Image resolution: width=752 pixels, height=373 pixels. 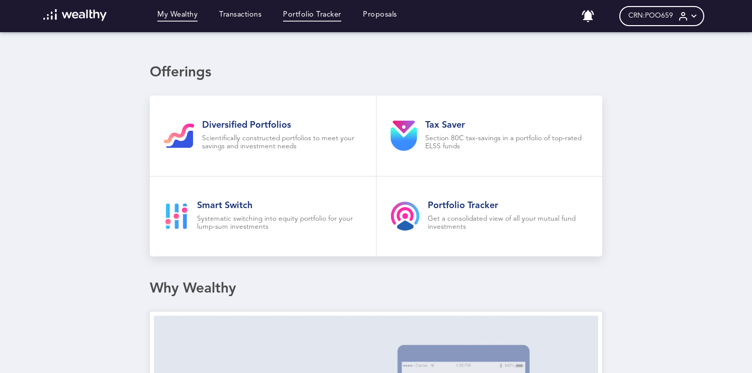 I want to click on img: product-tax.svg, so click(x=404, y=136).